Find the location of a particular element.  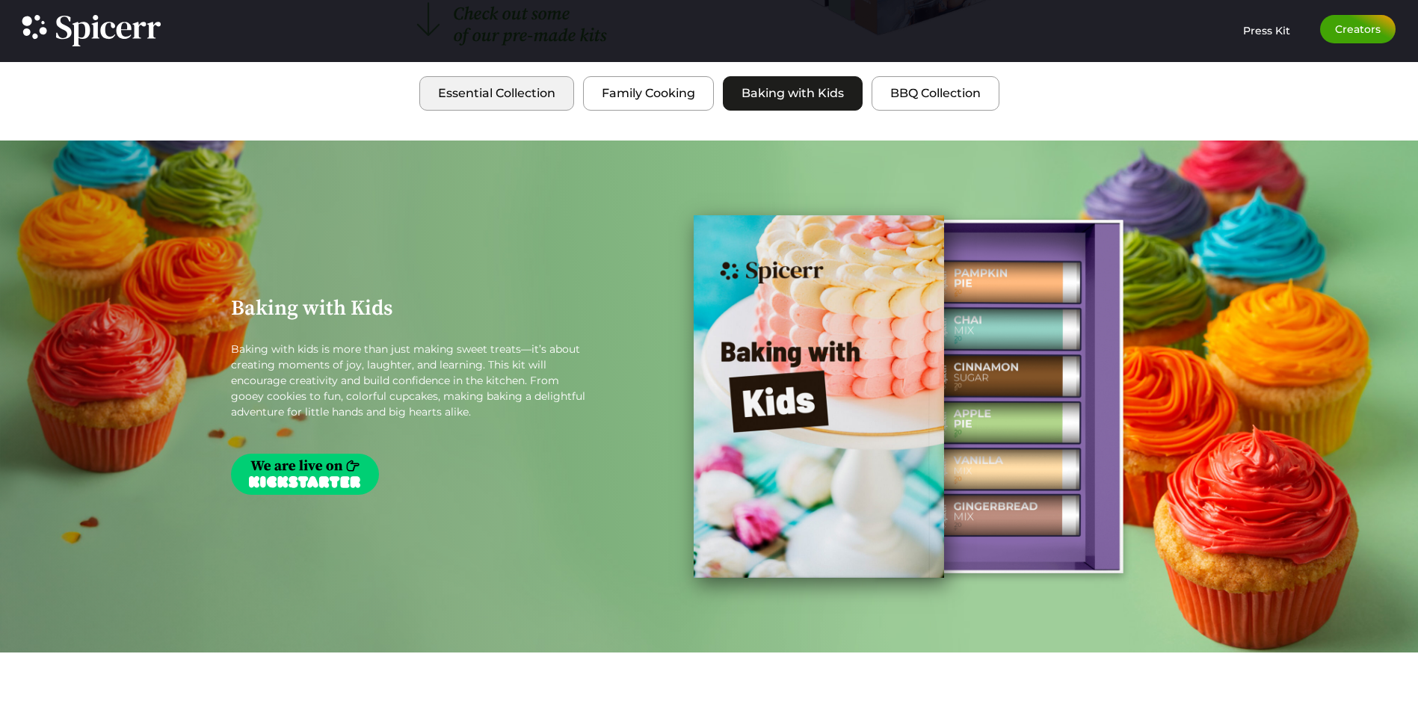

span: Baking with Kids is located at coordinates (793, 93).